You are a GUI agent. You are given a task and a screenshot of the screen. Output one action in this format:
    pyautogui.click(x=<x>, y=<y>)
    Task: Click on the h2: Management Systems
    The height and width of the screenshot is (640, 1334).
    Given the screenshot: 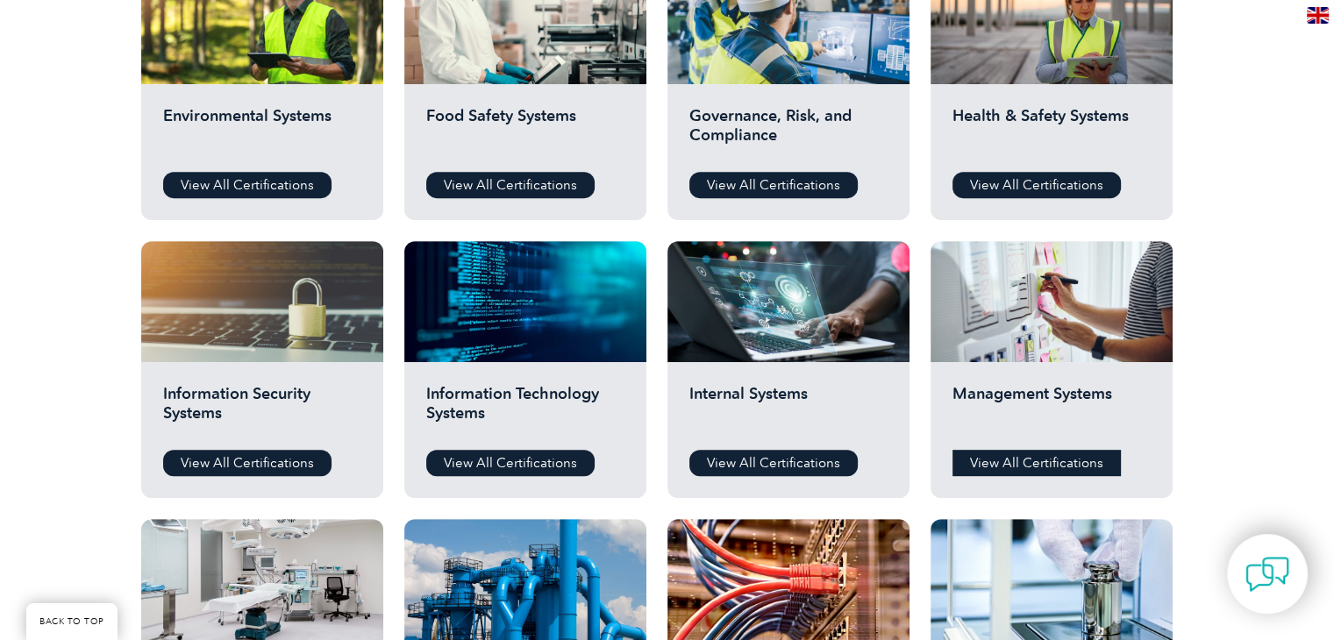 What is the action you would take?
    pyautogui.click(x=1051, y=410)
    